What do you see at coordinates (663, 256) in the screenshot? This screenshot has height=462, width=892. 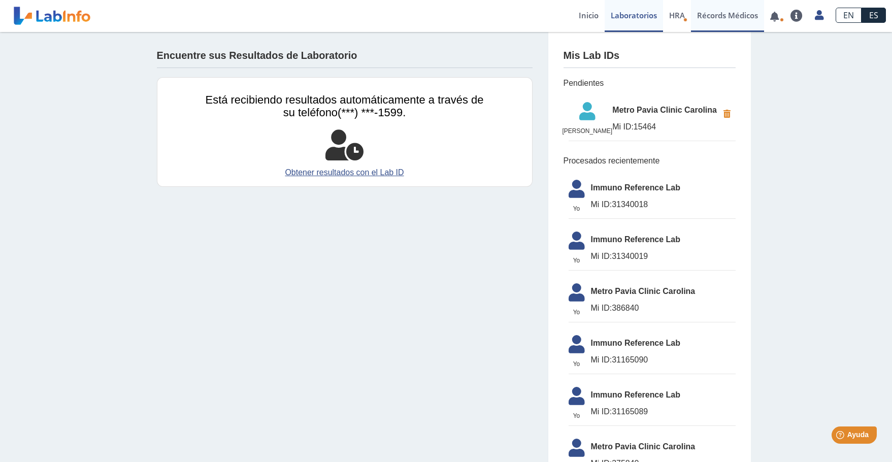 I see `span: 31340019` at bounding box center [663, 256].